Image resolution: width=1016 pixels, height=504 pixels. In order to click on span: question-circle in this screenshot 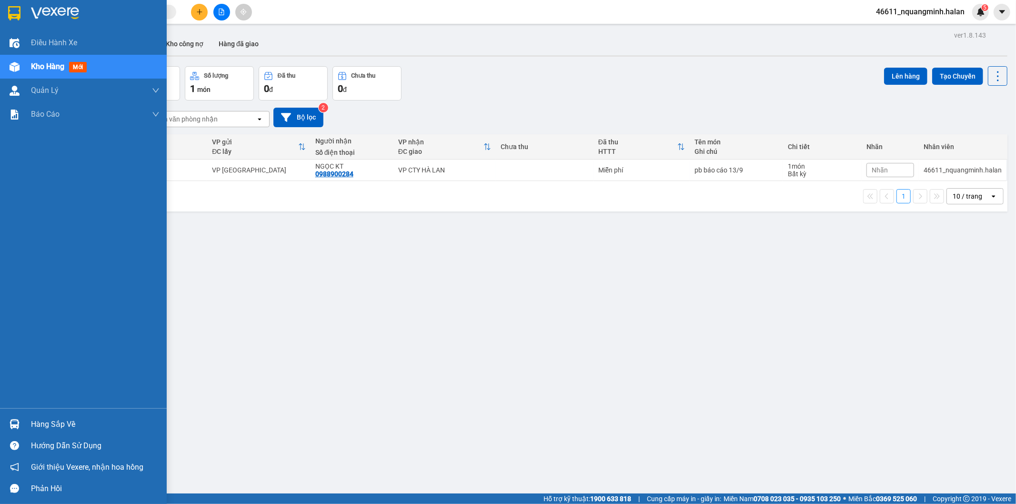, I will do `click(14, 445)`.